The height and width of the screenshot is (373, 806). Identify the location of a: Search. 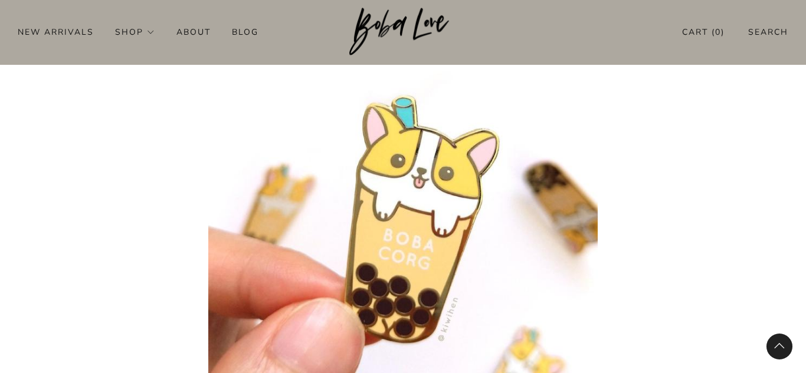
(768, 32).